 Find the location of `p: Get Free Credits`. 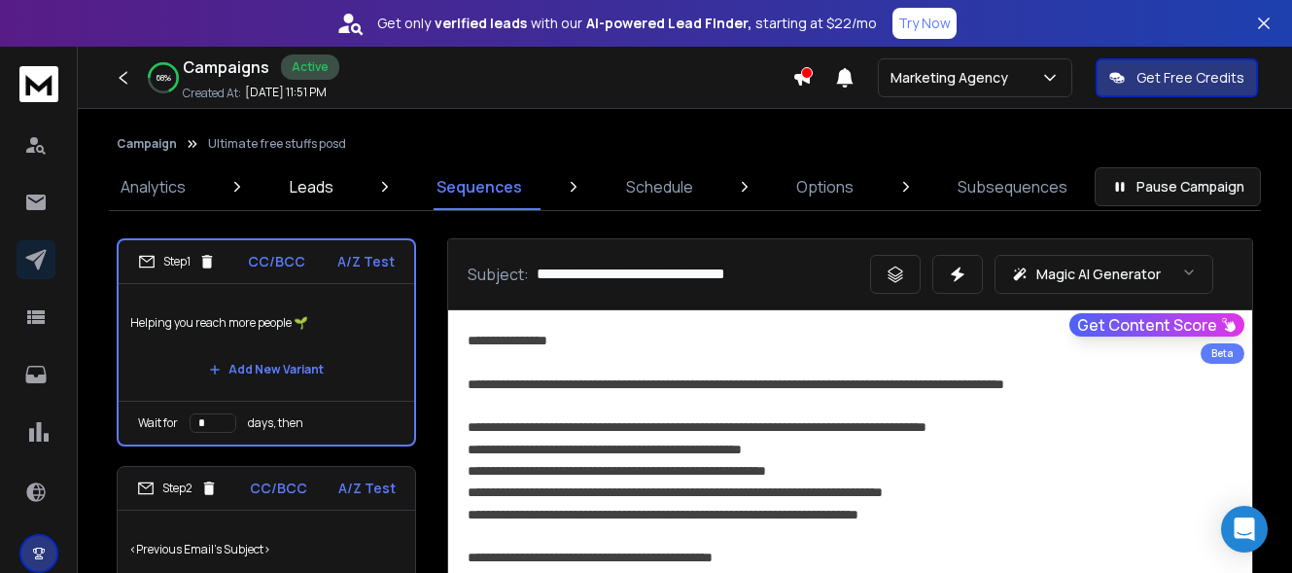

p: Get Free Credits is located at coordinates (1190, 78).